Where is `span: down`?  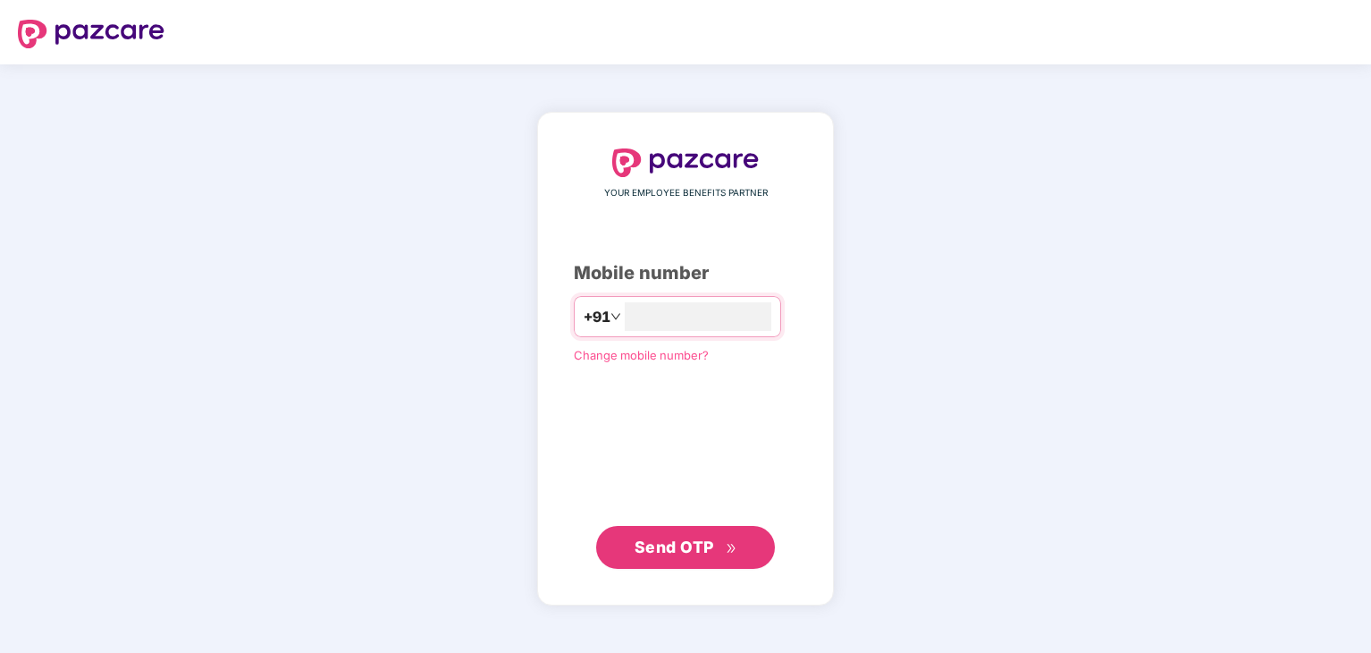 span: down is located at coordinates (616, 316).